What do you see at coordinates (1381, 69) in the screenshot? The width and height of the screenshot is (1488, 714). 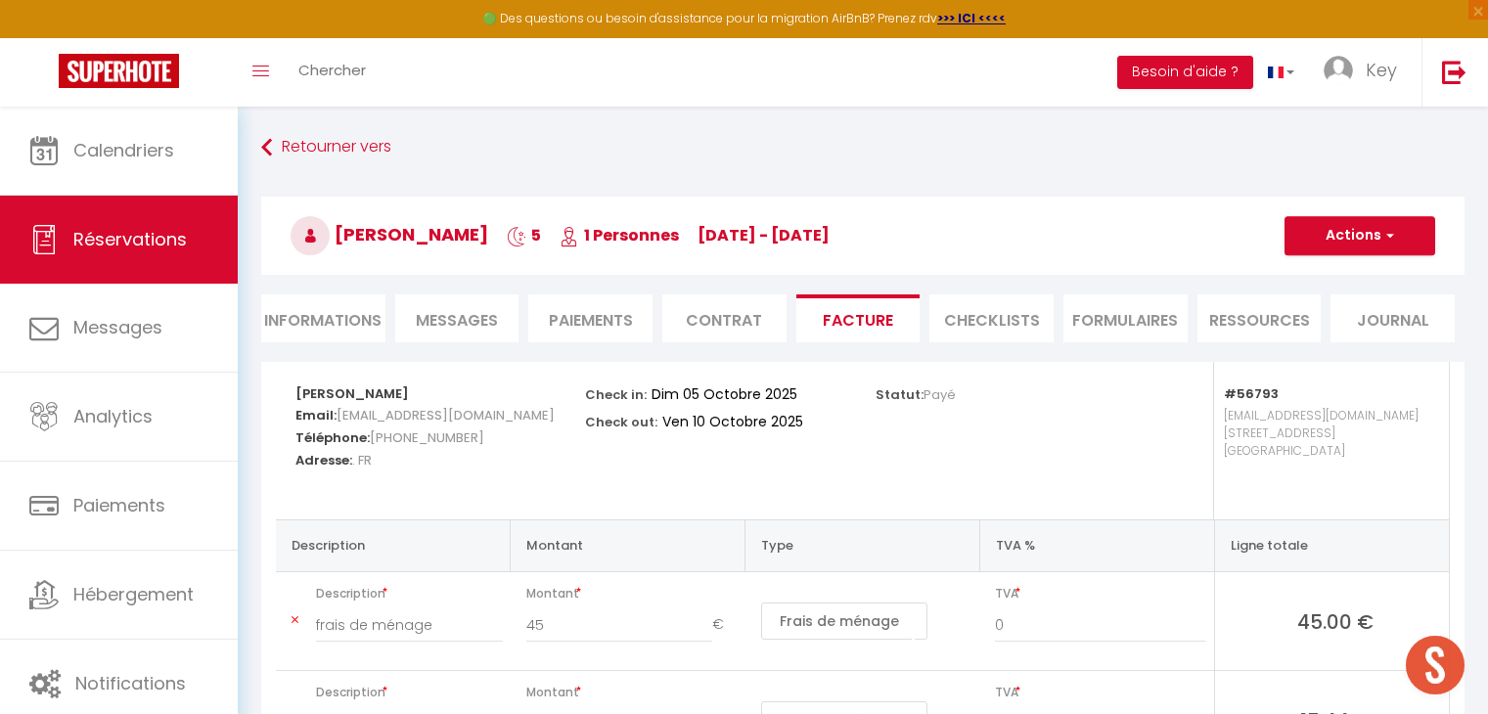 I see `span: Key` at bounding box center [1381, 69].